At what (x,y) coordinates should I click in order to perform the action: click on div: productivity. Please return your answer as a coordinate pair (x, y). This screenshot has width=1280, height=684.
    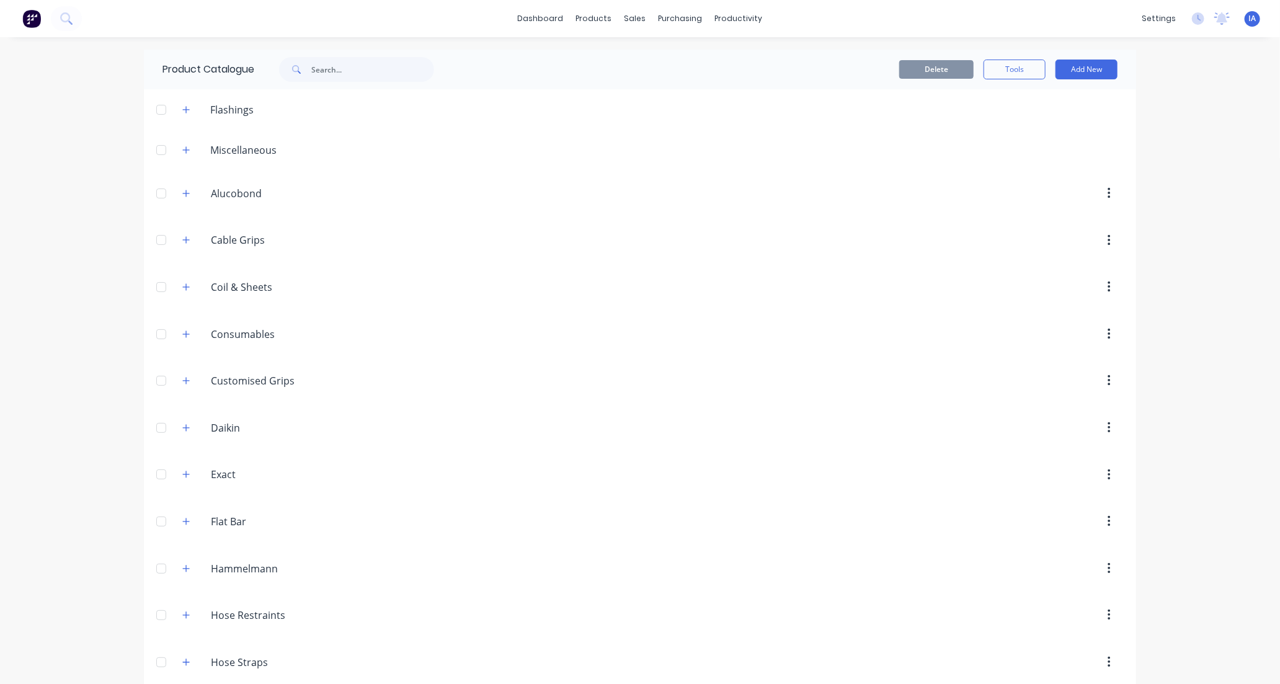
    Looking at the image, I should click on (739, 19).